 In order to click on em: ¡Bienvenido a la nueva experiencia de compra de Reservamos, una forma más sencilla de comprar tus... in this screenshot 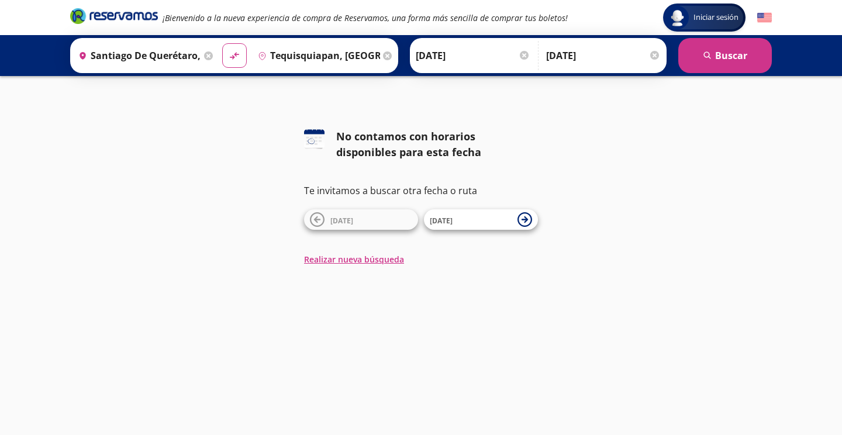, I will do `click(365, 18)`.